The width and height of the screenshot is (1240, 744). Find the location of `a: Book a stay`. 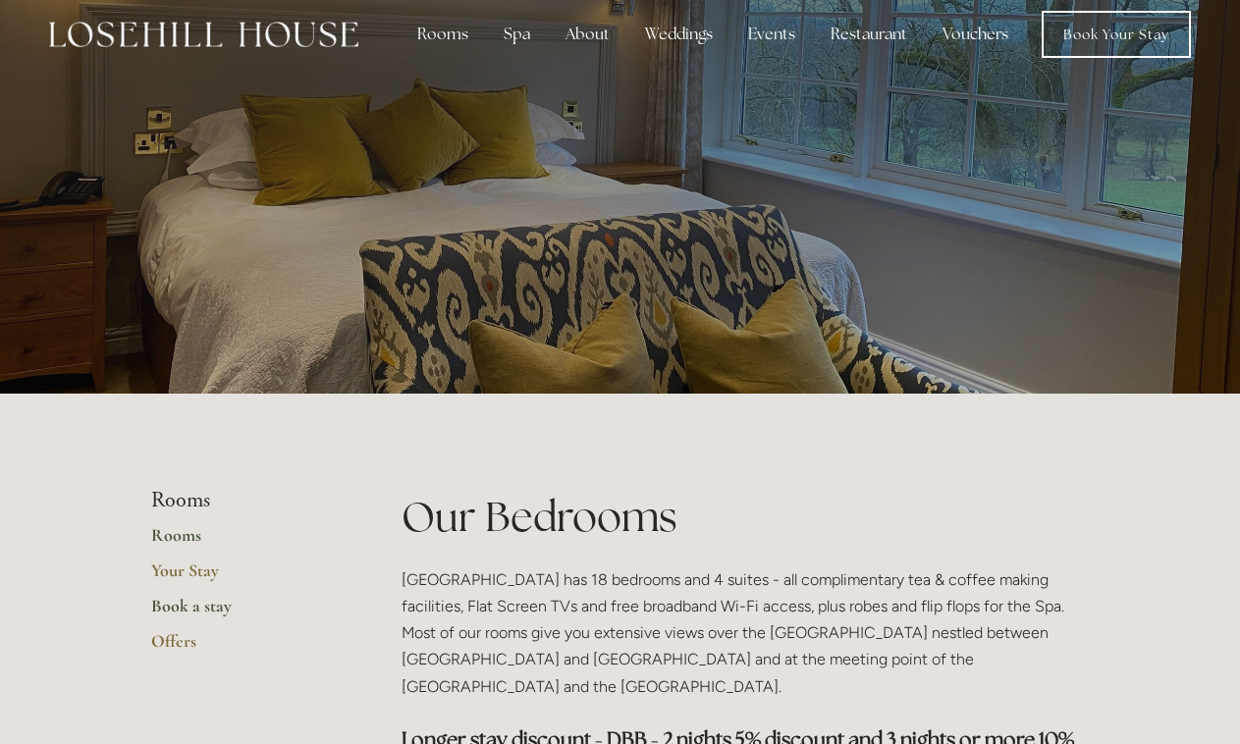

a: Book a stay is located at coordinates (245, 613).